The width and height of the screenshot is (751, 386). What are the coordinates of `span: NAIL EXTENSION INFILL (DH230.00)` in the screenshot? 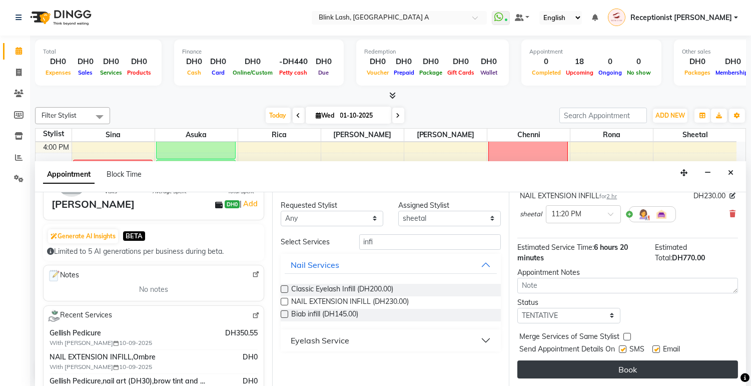 It's located at (350, 302).